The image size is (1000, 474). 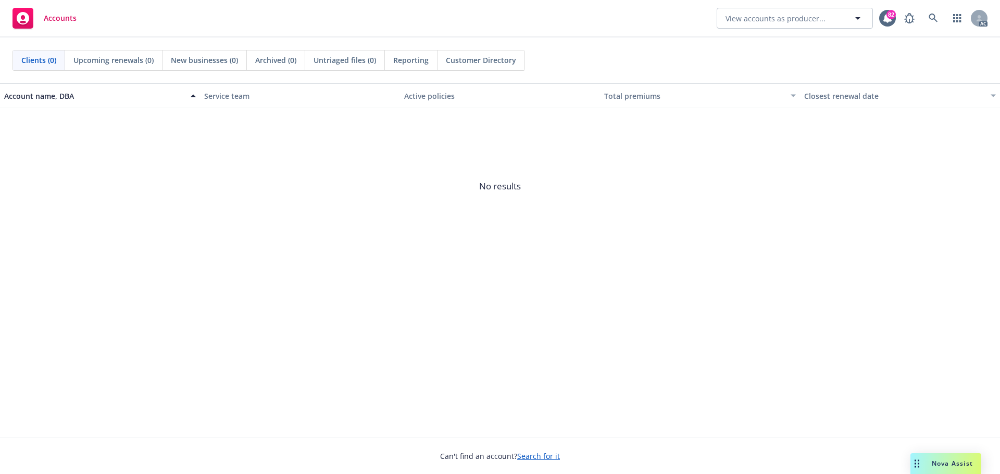 What do you see at coordinates (909, 18) in the screenshot?
I see `a: Report a Bug` at bounding box center [909, 18].